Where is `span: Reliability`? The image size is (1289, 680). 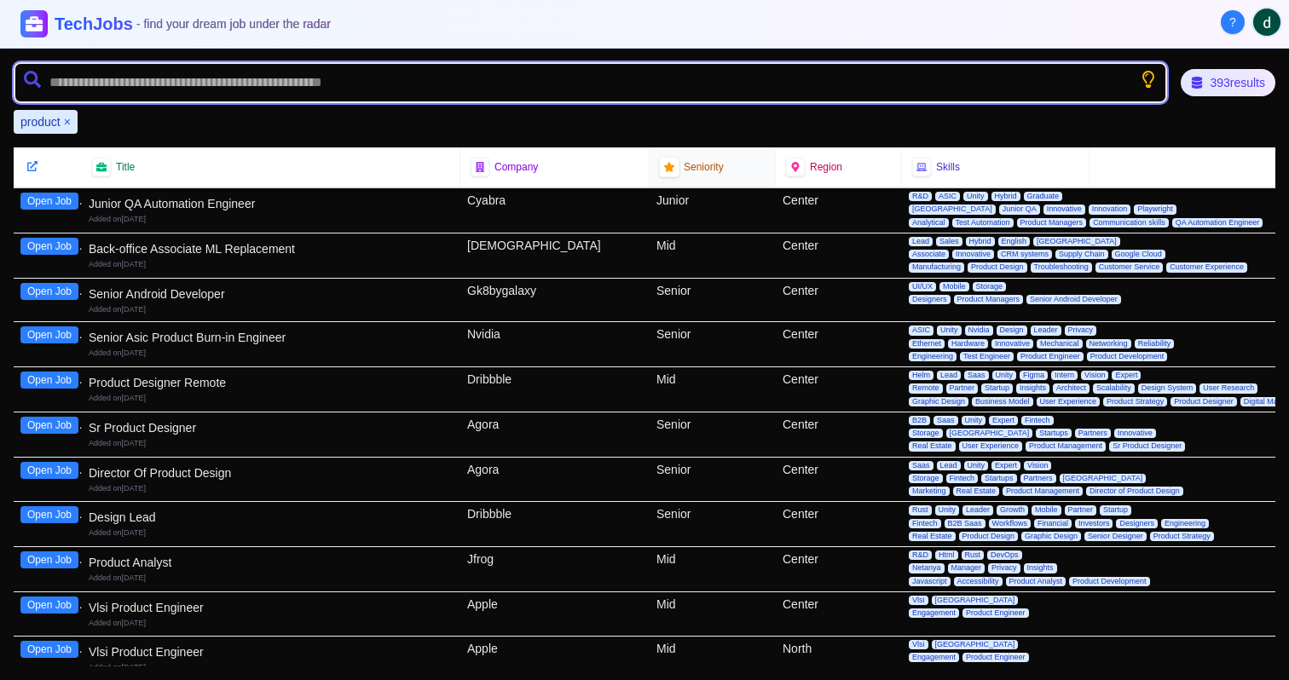
span: Reliability is located at coordinates (1154, 343).